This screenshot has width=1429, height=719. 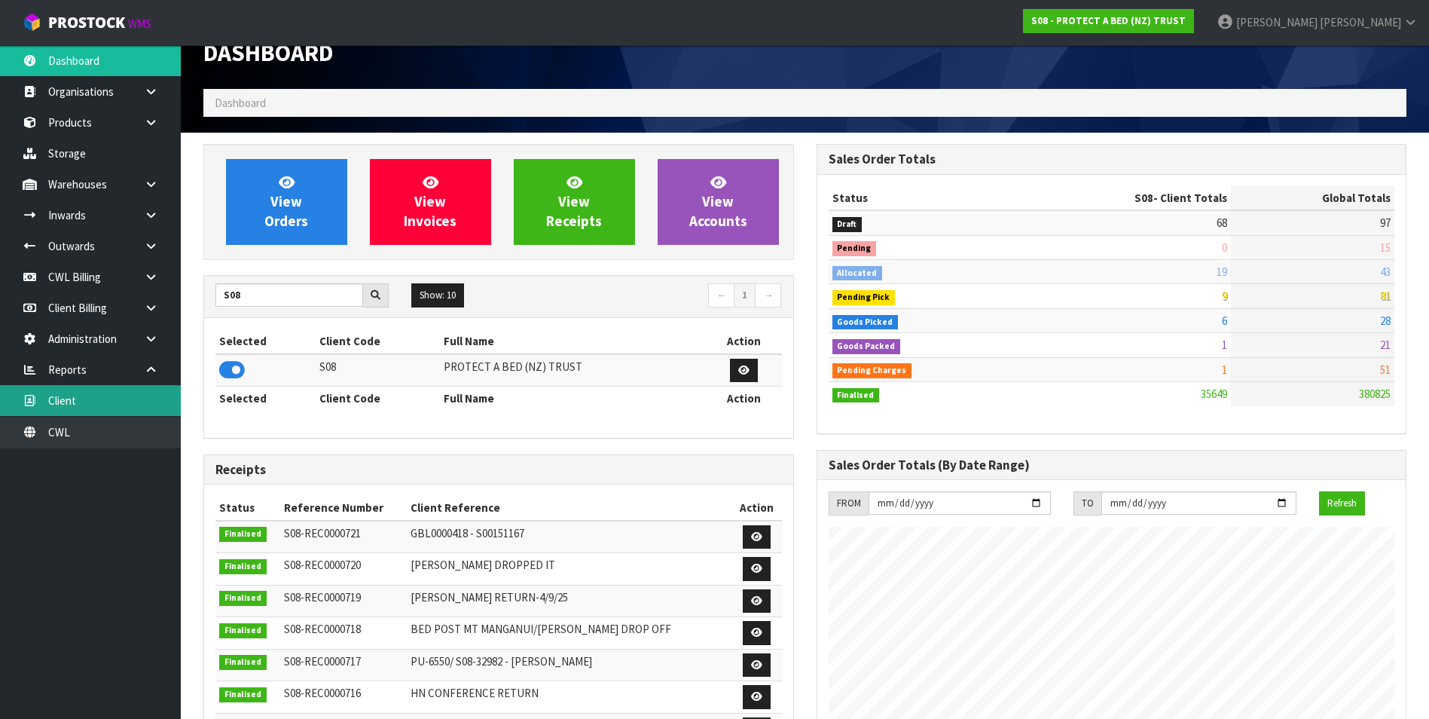 I want to click on span: Pending Charges, so click(x=873, y=371).